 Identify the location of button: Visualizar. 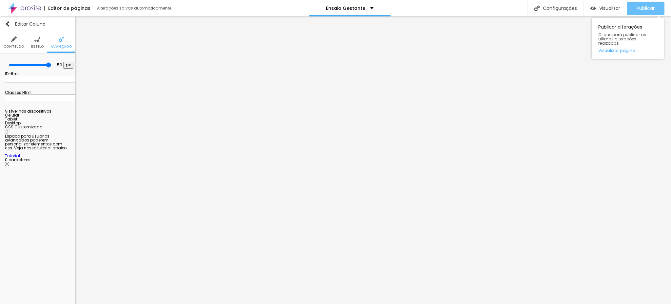
(605, 8).